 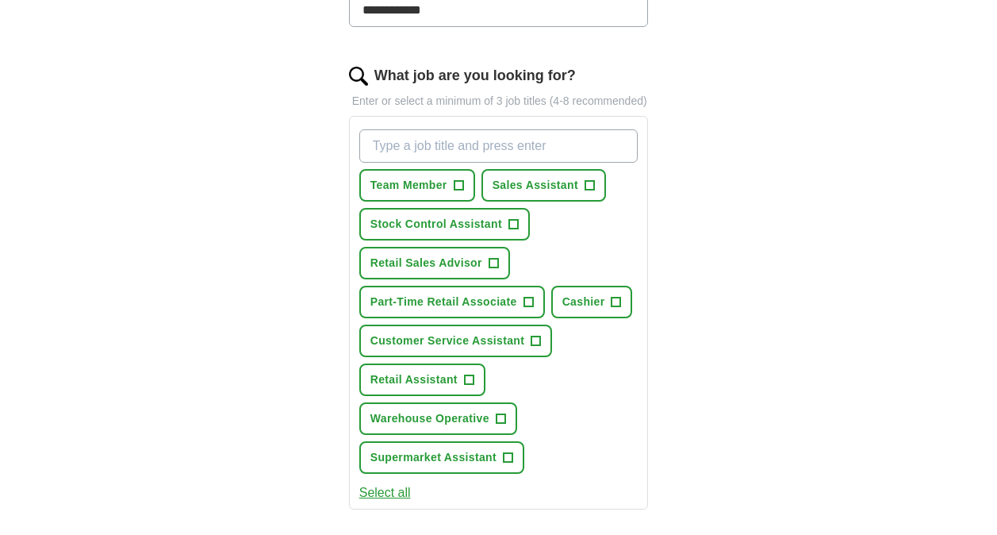 I want to click on button: Retail Assistant, so click(x=422, y=379).